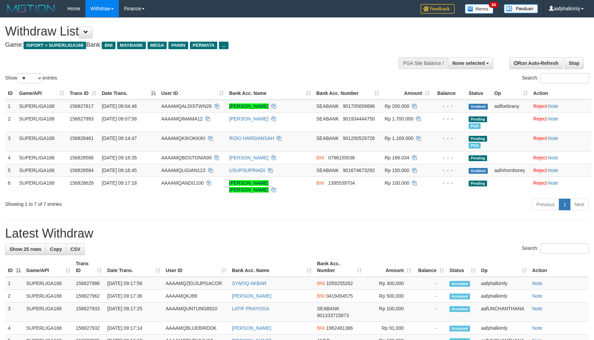 The height and width of the screenshot is (340, 594). I want to click on td: 156827986, so click(89, 283).